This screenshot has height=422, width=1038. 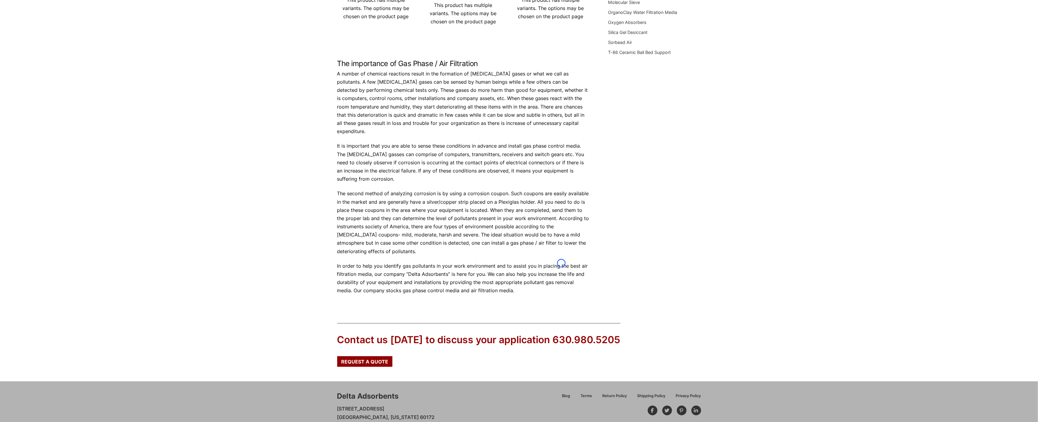 I want to click on span: Request a Quote, so click(x=365, y=362).